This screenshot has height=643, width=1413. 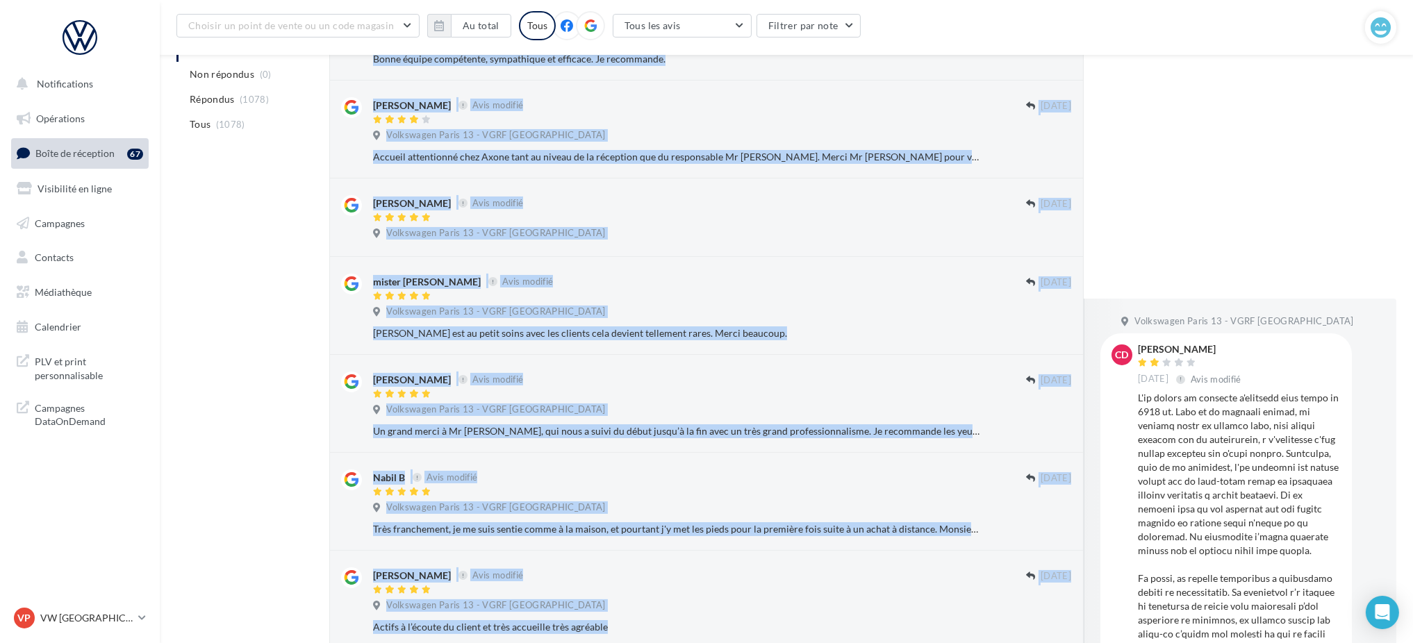 What do you see at coordinates (80, 119) in the screenshot?
I see `a: Opérations` at bounding box center [80, 119].